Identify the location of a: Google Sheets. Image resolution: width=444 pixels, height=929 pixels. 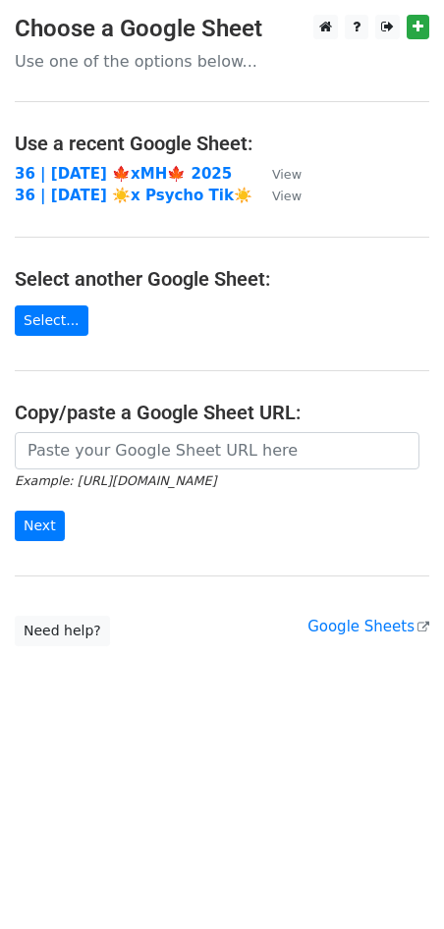
(368, 627).